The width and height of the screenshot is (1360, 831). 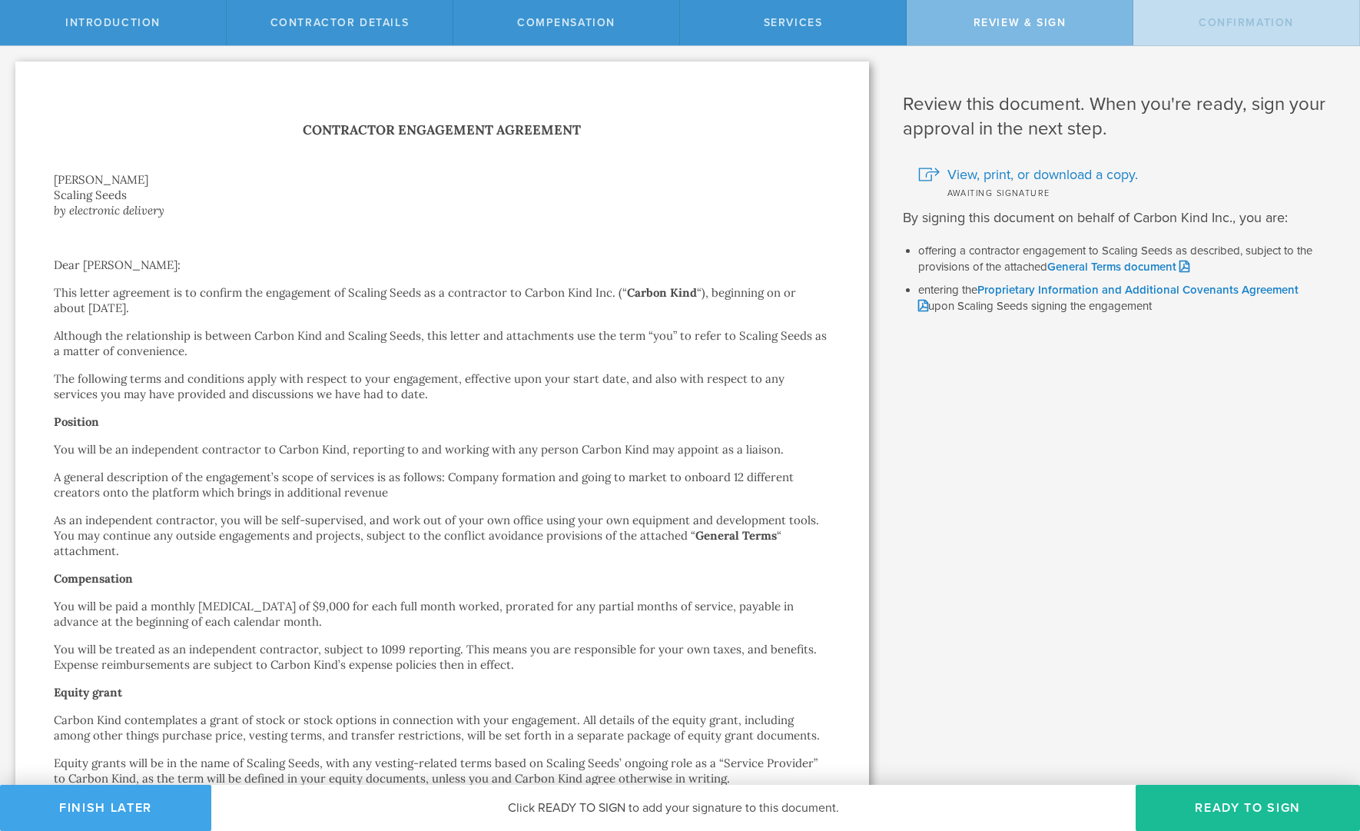 What do you see at coordinates (1120, 217) in the screenshot?
I see `p: By signing this document on behalf of Carbon Kind Inc., you are:` at bounding box center [1120, 217].